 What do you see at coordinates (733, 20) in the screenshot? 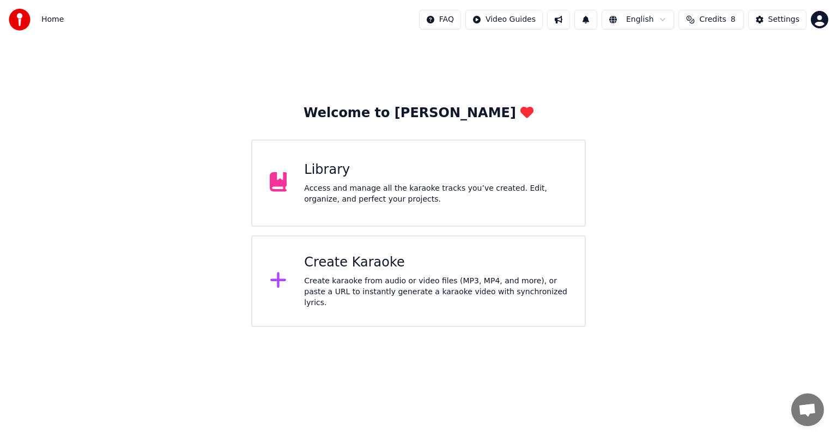
I see `span: 8` at bounding box center [733, 20].